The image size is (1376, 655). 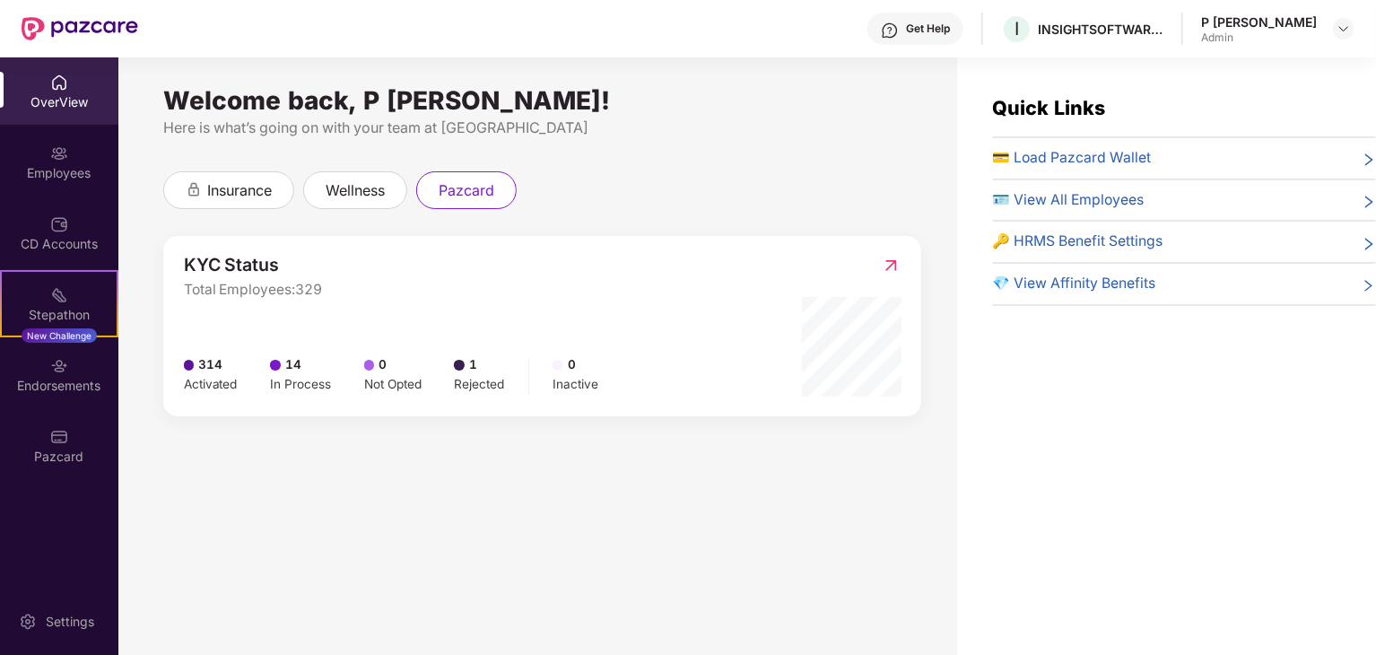 What do you see at coordinates (1072, 158) in the screenshot?
I see `span: 💳 Load Pazcard Wallet` at bounding box center [1072, 158].